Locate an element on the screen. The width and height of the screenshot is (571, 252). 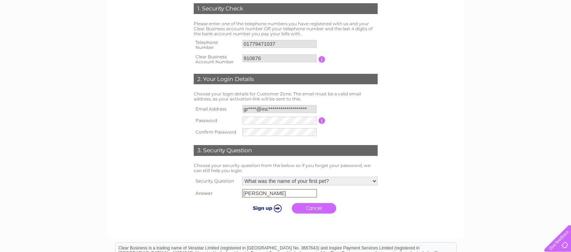
a: Water is located at coordinates (477, 33).